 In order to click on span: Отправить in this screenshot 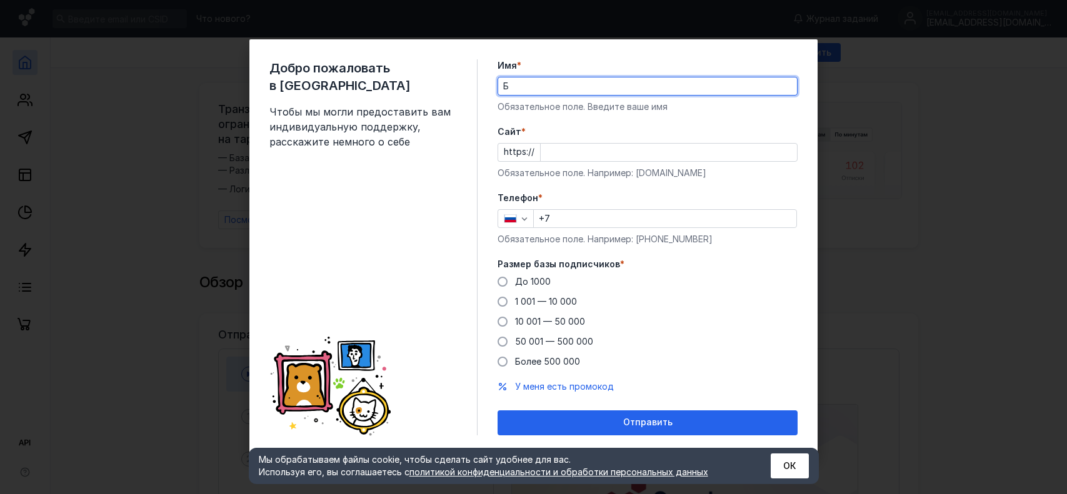, I will do `click(647, 422)`.